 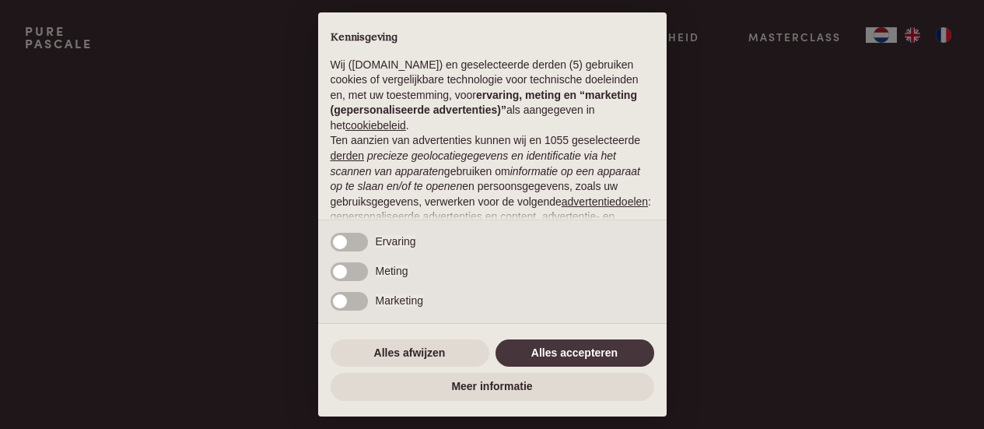 What do you see at coordinates (575, 353) in the screenshot?
I see `button: Alles accepteren` at bounding box center [575, 353].